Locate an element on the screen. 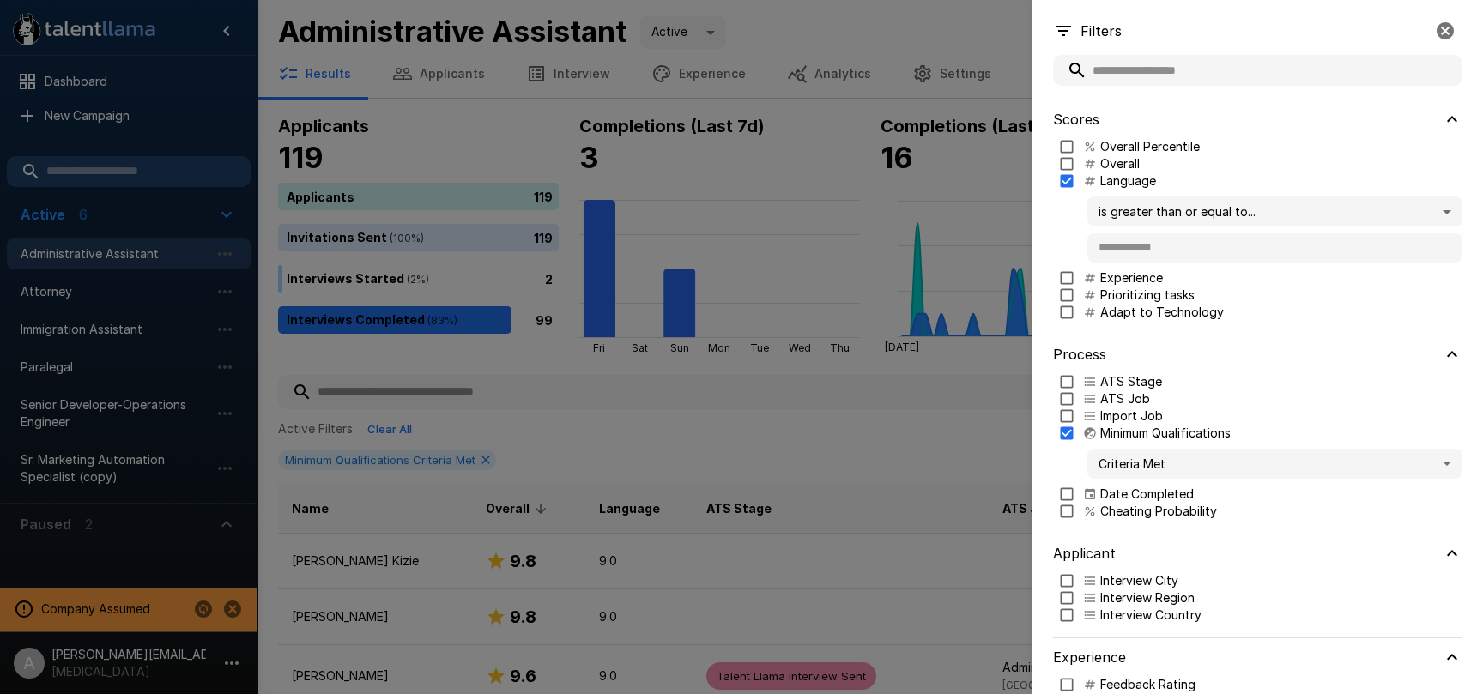 The width and height of the screenshot is (1483, 694). h6: Process is located at coordinates (1080, 354).